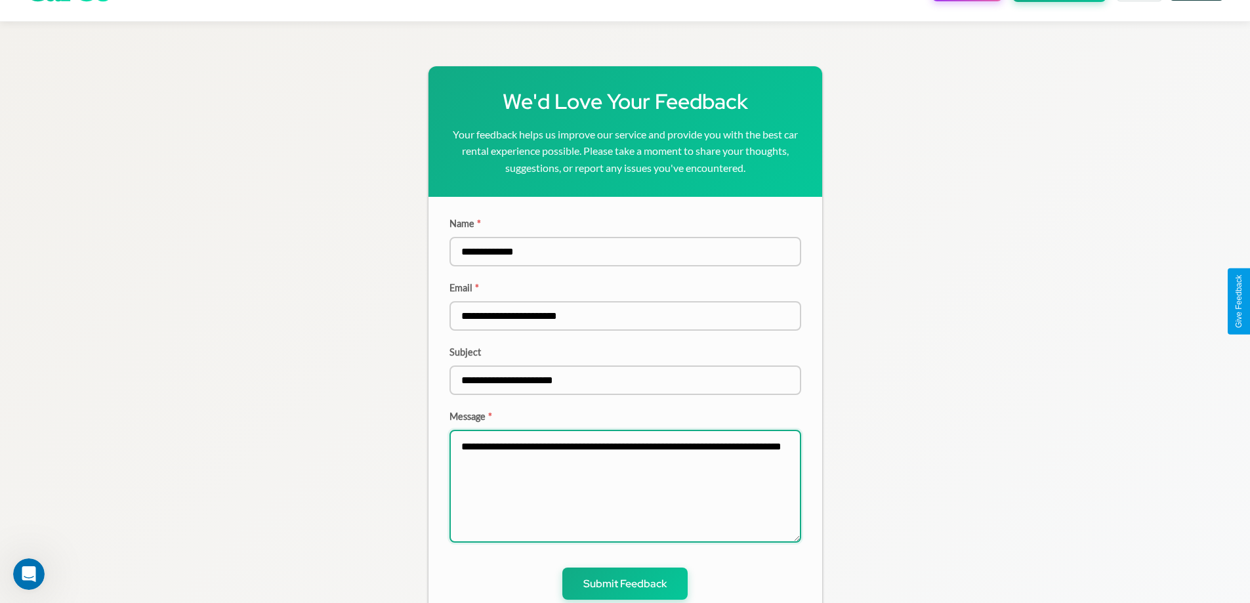 This screenshot has height=603, width=1250. Describe the element at coordinates (625, 583) in the screenshot. I see `button: Submit Feedback` at that location.